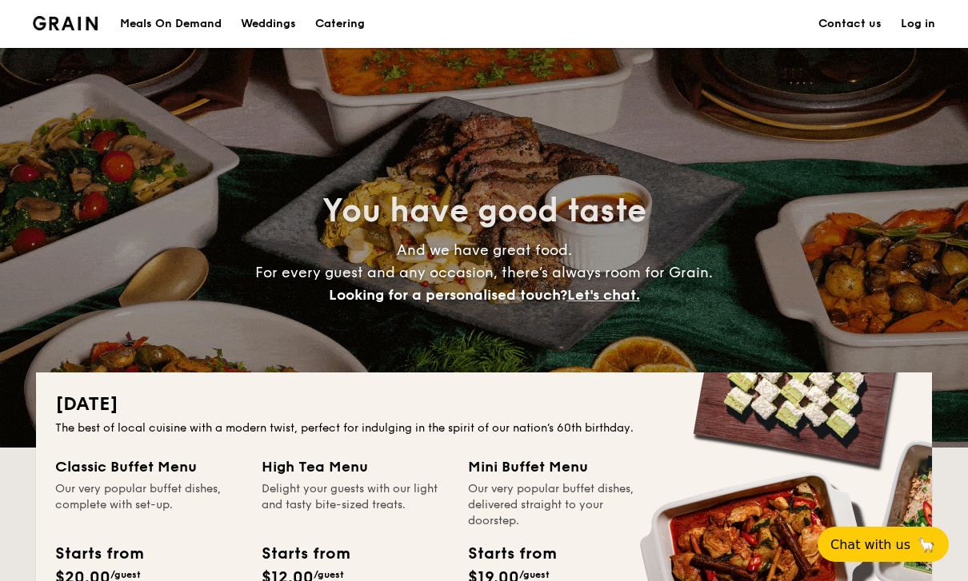 Image resolution: width=968 pixels, height=581 pixels. What do you see at coordinates (355, 467) in the screenshot?
I see `div: High Tea Menu` at bounding box center [355, 467].